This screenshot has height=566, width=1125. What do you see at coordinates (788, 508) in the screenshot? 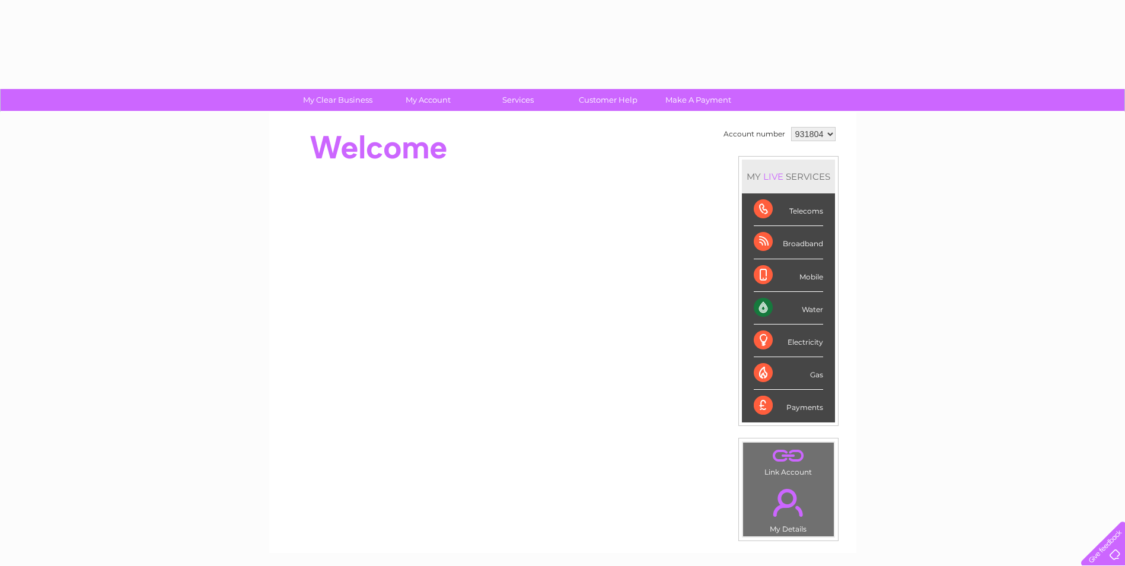
I see `td: My Details` at bounding box center [788, 508].